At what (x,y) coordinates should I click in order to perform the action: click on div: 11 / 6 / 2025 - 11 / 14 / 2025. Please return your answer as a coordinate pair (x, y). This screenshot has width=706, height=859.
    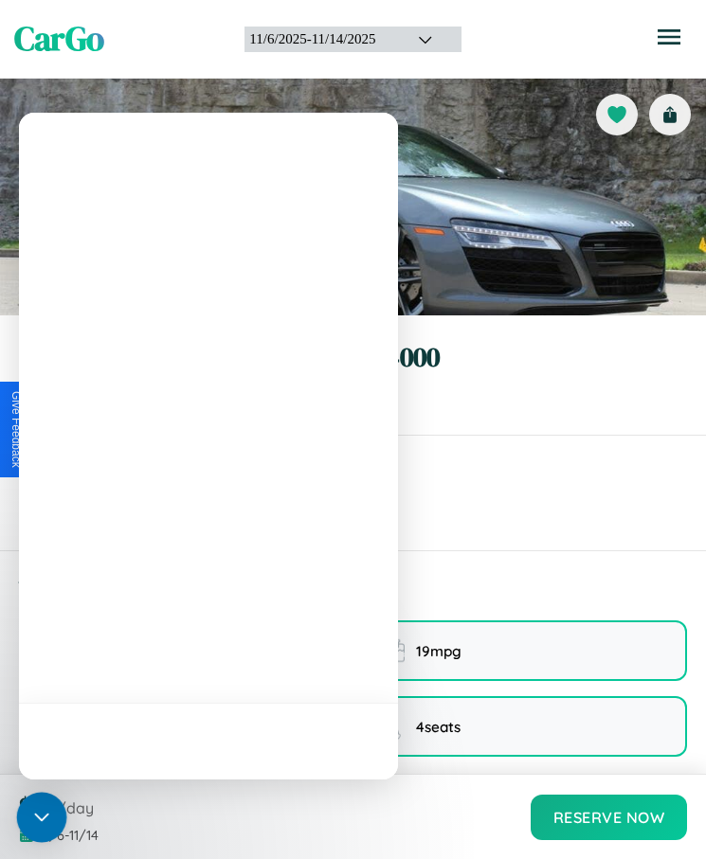
    Looking at the image, I should click on (321, 39).